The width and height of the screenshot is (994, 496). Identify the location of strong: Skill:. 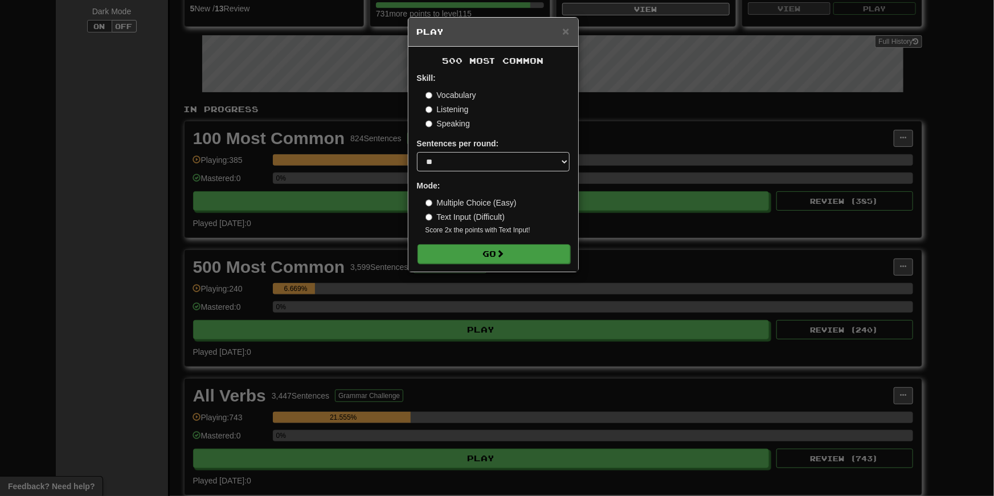
(426, 78).